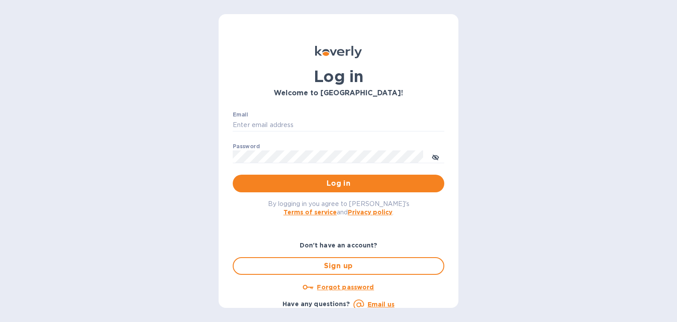 The image size is (677, 322). Describe the element at coordinates (246, 146) in the screenshot. I see `label: Password` at that location.